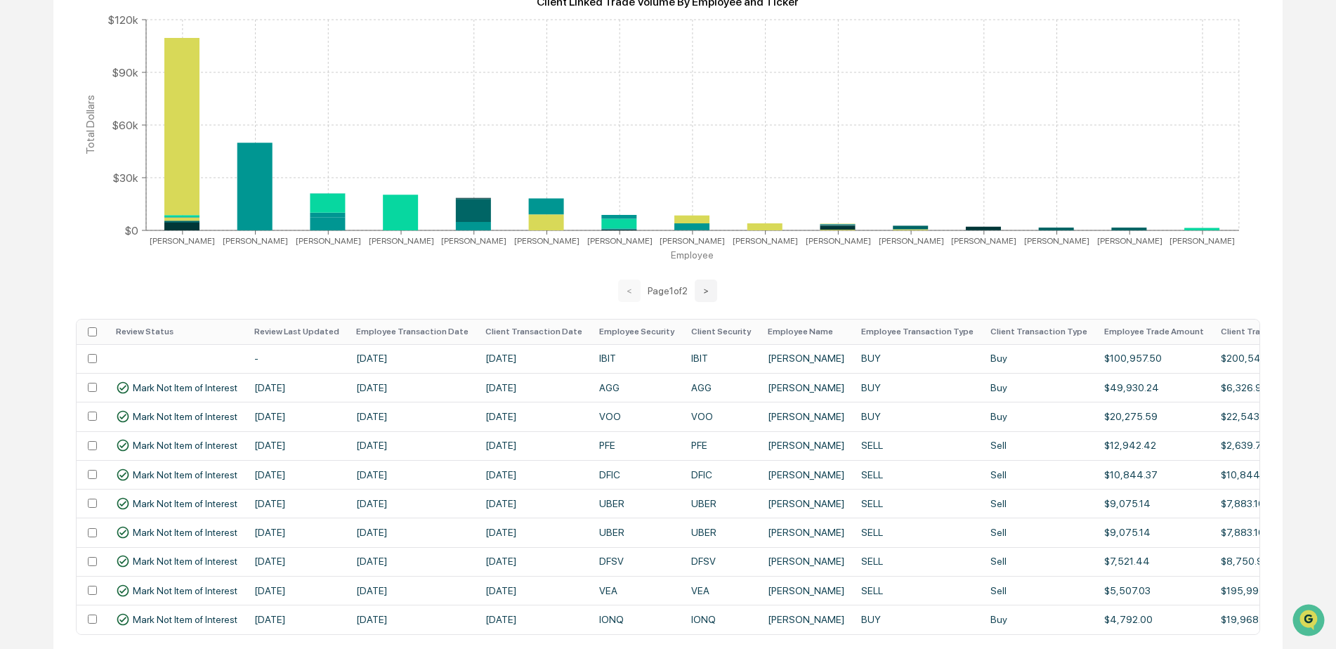  What do you see at coordinates (637, 332) in the screenshot?
I see `th: Employee Security` at bounding box center [637, 332].